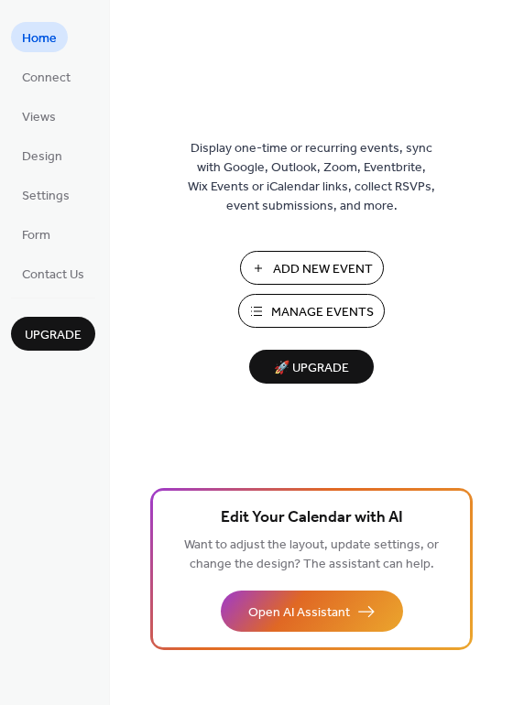 This screenshot has width=513, height=705. What do you see at coordinates (311, 611) in the screenshot?
I see `button: Open AI Assistant` at bounding box center [311, 611].